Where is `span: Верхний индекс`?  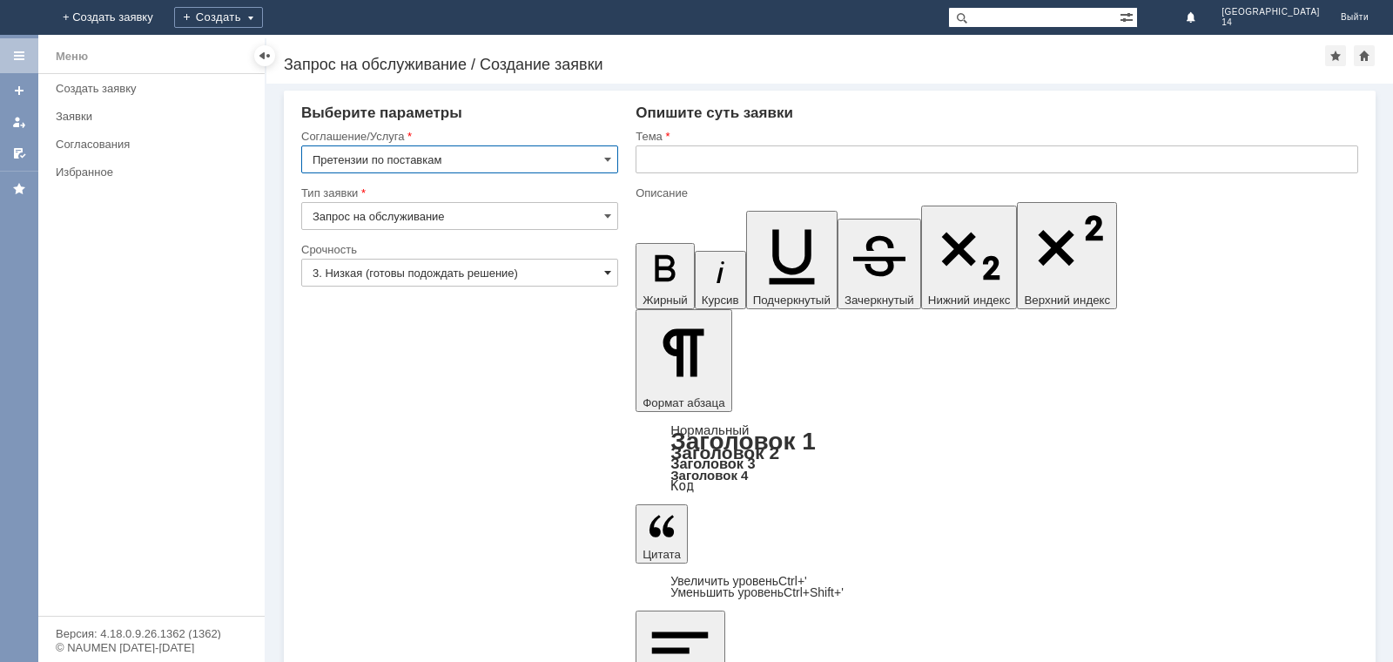
span: Верхний индекс is located at coordinates (1067, 300).